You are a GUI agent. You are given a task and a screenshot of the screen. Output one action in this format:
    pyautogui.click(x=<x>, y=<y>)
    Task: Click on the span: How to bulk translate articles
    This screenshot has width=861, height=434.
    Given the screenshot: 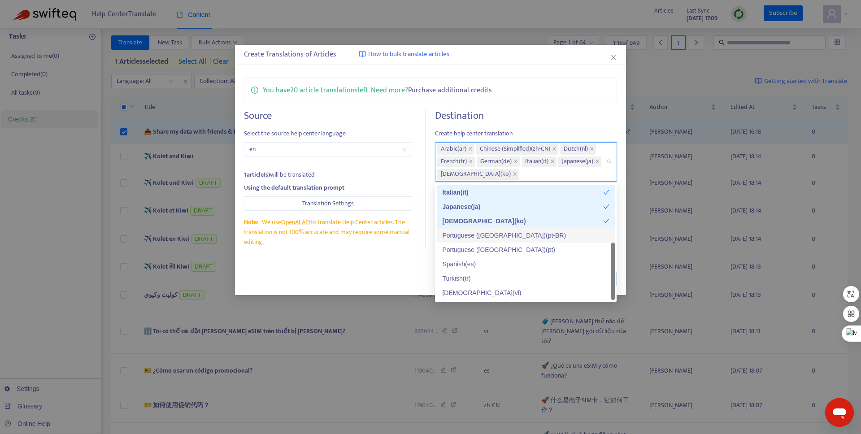 What is the action you would take?
    pyautogui.click(x=409, y=54)
    